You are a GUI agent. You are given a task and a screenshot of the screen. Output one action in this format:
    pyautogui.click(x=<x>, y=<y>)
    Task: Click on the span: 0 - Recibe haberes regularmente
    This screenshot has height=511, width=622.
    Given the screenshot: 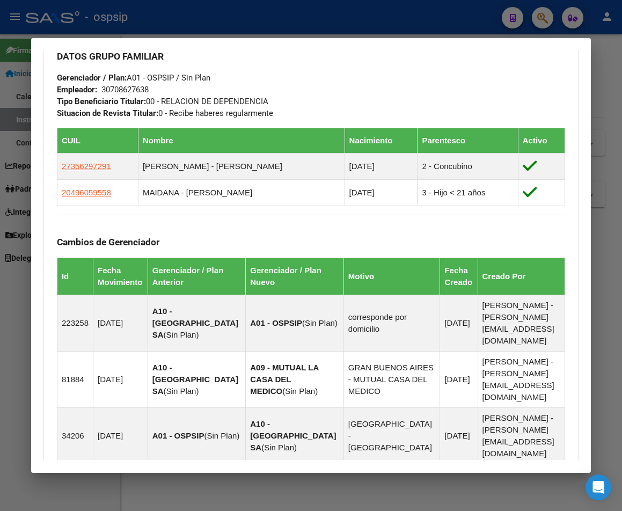 What is the action you would take?
    pyautogui.click(x=165, y=113)
    